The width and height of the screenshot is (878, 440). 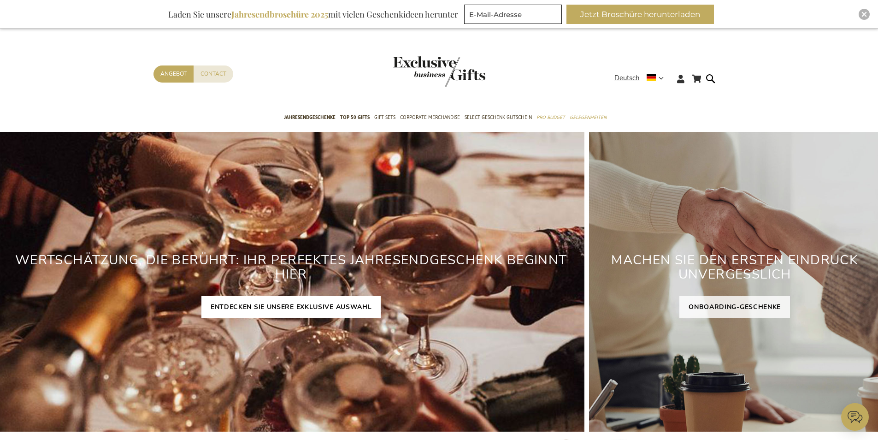 I want to click on img: Exclusive Business gifts logo, so click(x=439, y=71).